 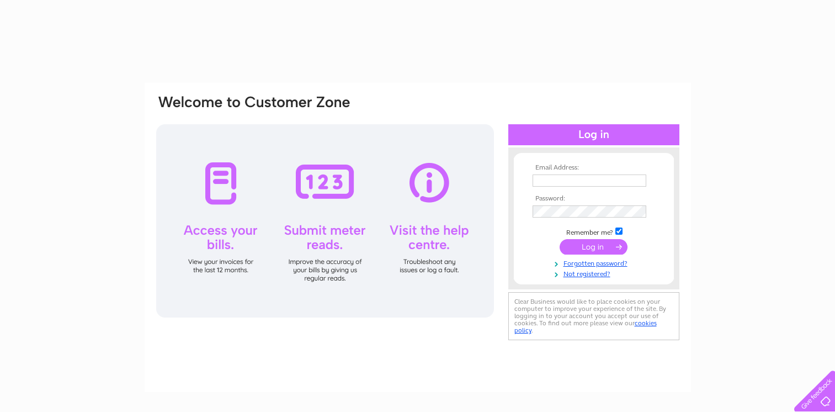 I want to click on td: Remember me?, so click(x=594, y=231).